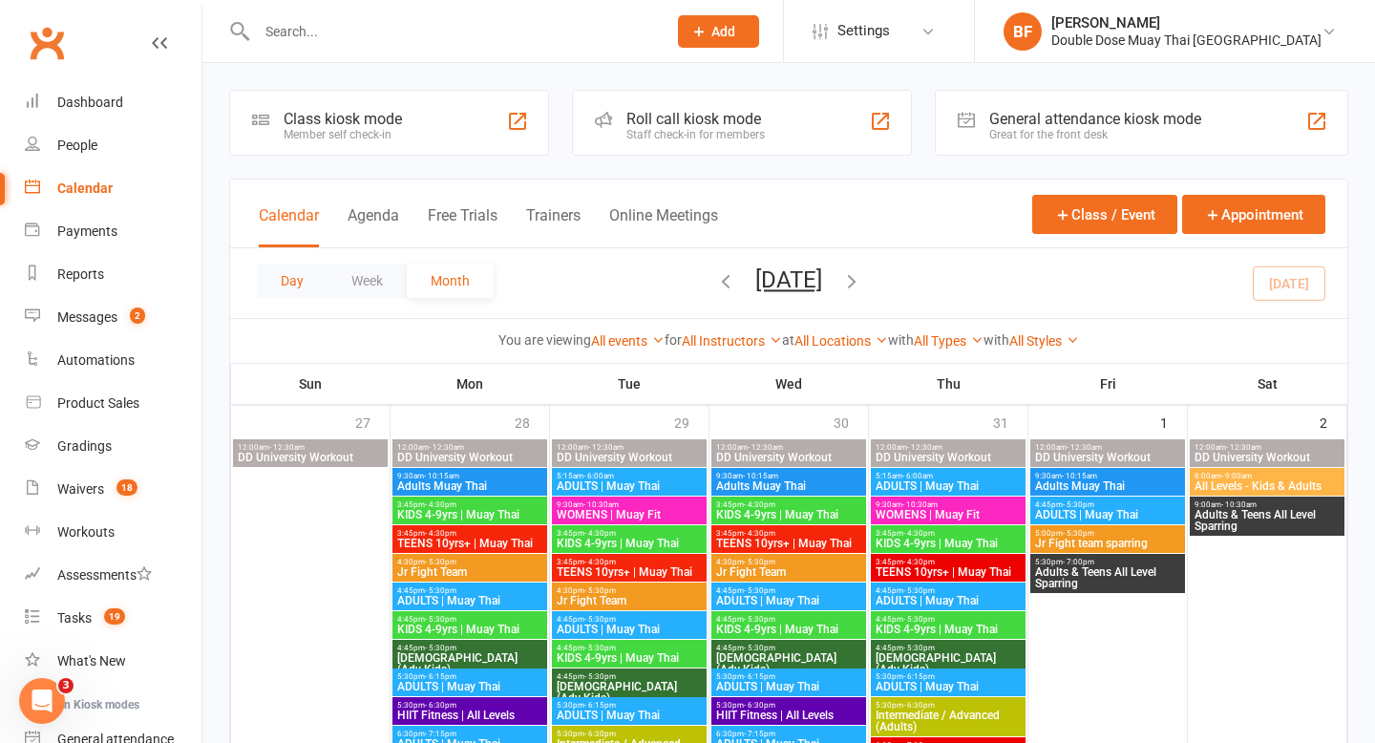 This screenshot has height=743, width=1375. I want to click on a: Waivers 18, so click(113, 489).